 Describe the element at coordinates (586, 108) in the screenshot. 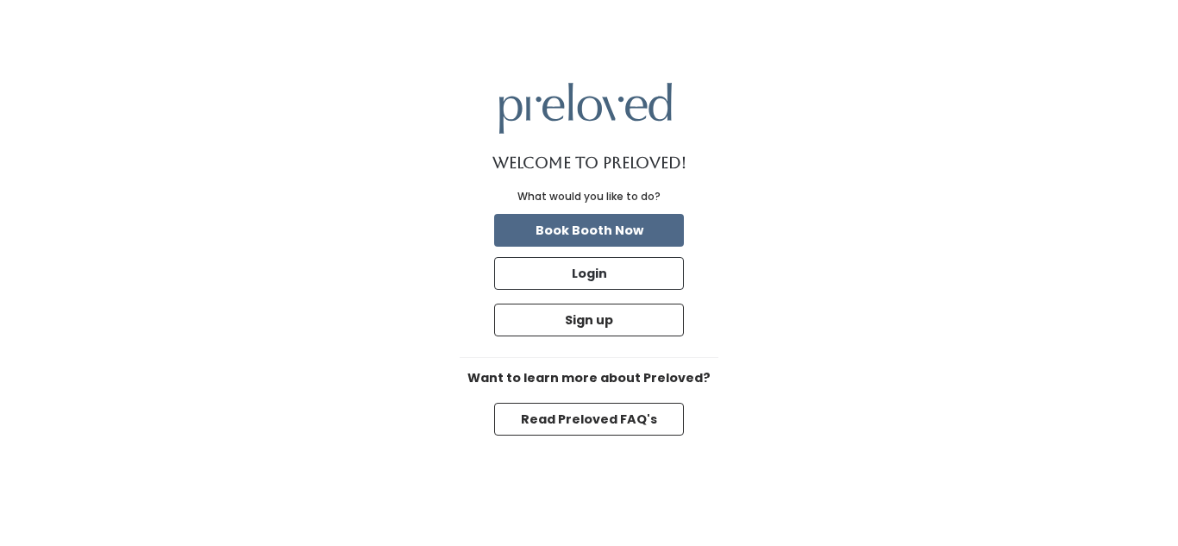

I see `img: preloved logo` at that location.